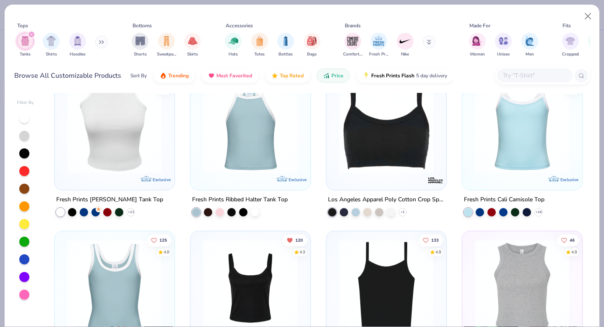 This screenshot has width=604, height=327. I want to click on span: Nike, so click(405, 54).